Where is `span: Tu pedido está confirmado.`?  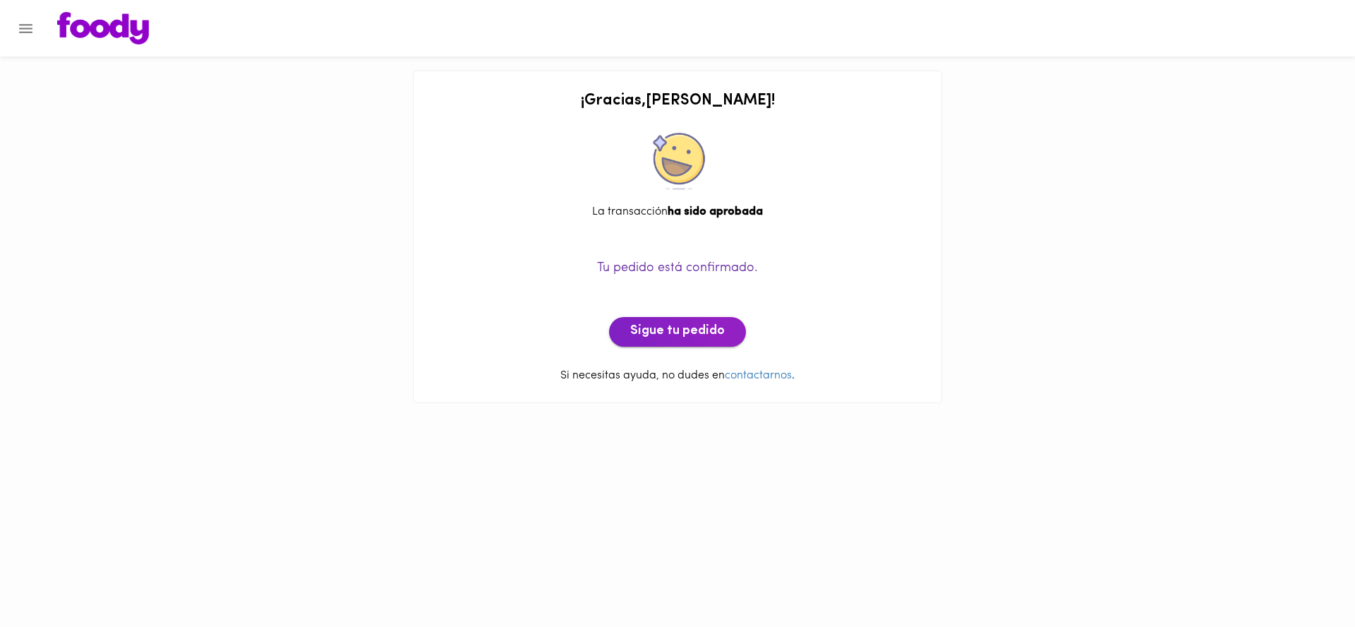
span: Tu pedido está confirmado. is located at coordinates (678, 268).